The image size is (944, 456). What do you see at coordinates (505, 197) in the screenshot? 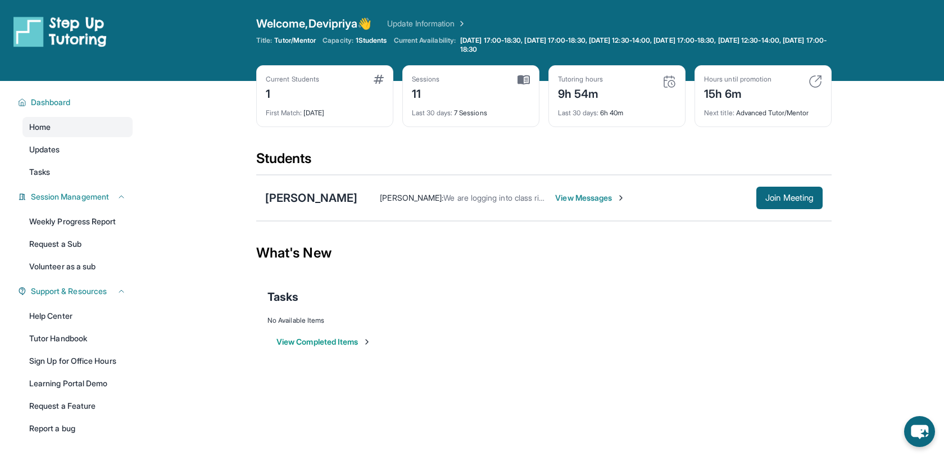
I see `span: We are logging into class right now` at bounding box center [505, 197].